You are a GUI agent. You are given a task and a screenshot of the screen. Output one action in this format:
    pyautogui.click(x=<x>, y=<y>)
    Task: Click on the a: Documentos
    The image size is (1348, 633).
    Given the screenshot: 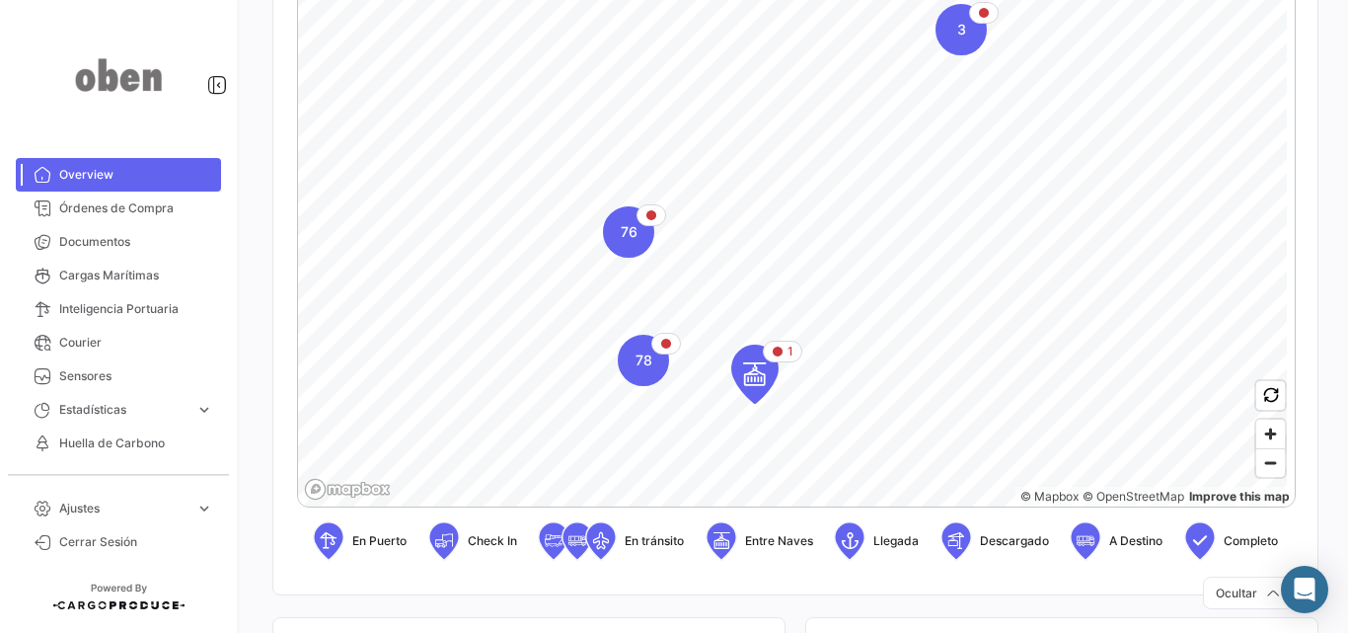 What is the action you would take?
    pyautogui.click(x=118, y=242)
    